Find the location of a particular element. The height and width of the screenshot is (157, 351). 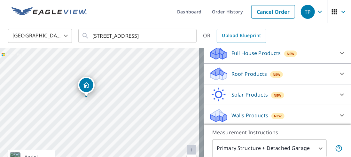

a: Upload Blueprint is located at coordinates (241, 36).